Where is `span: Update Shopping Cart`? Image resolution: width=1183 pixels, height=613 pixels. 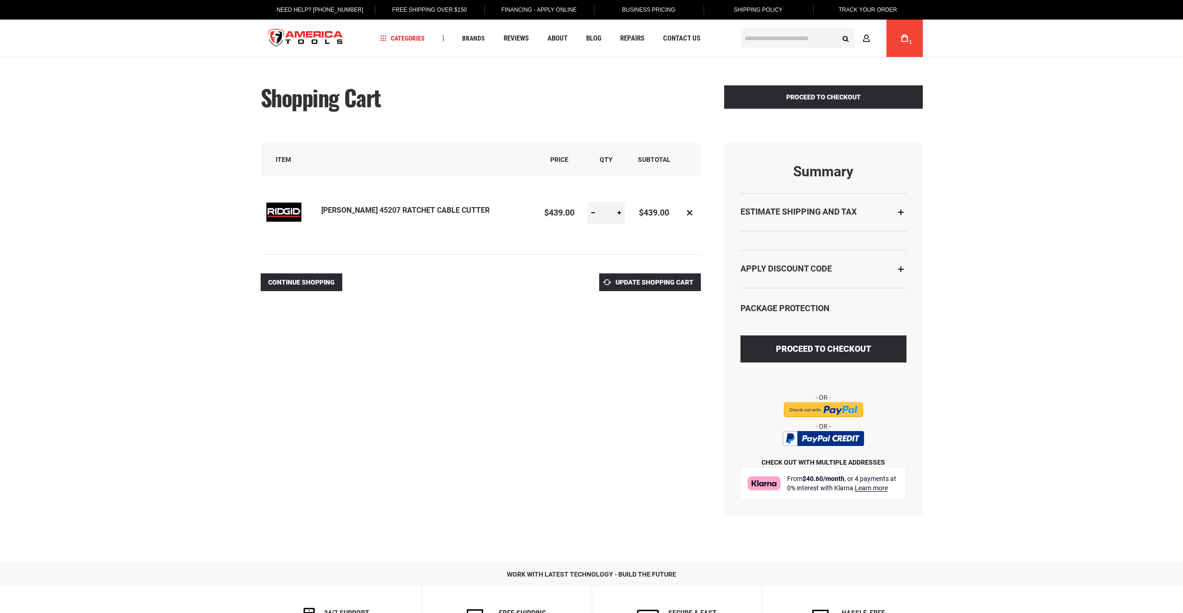
span: Update Shopping Cart is located at coordinates (654, 282).